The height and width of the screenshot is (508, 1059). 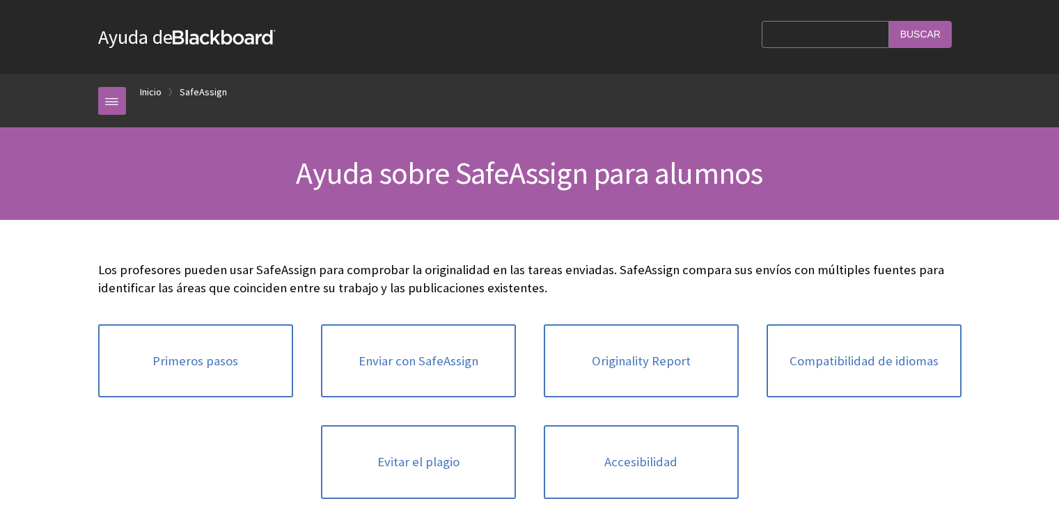 I want to click on a: Primeros pasos, so click(x=196, y=361).